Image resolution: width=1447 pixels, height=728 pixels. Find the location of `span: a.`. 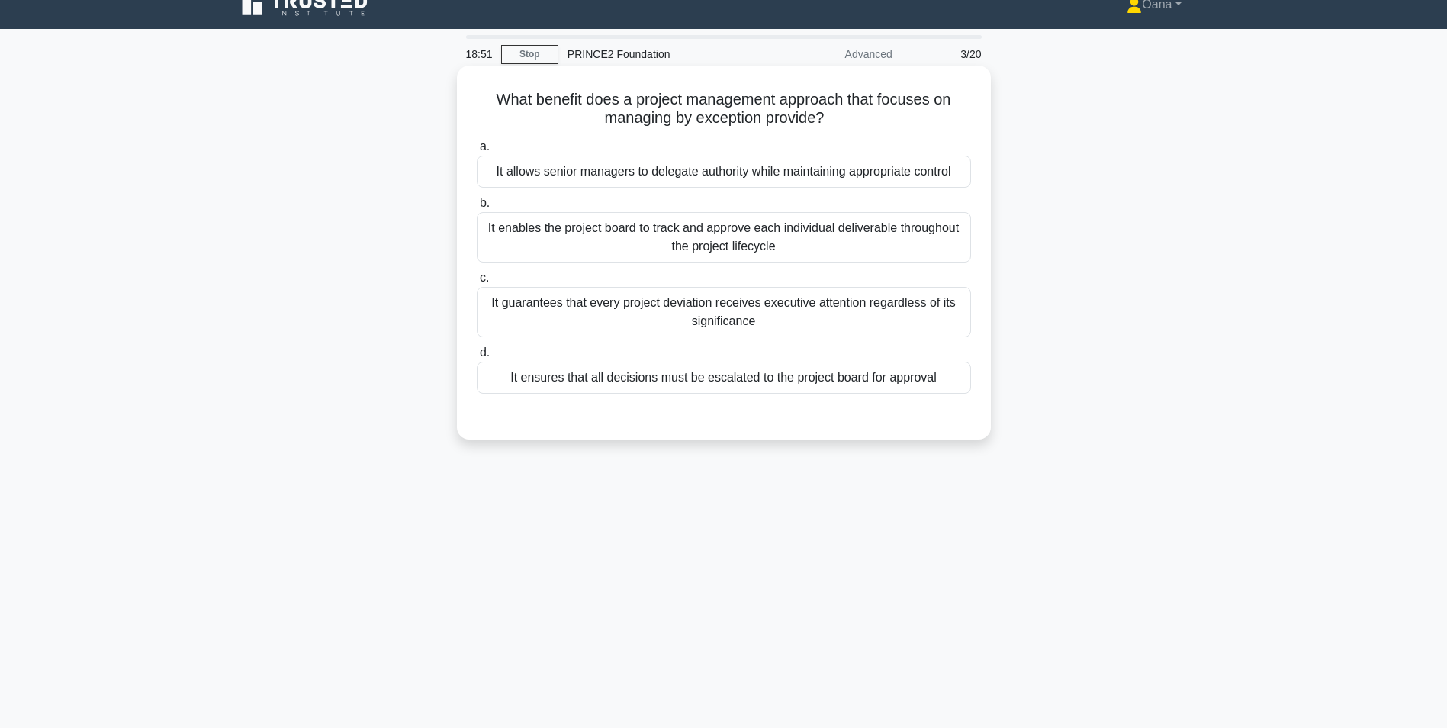

span: a. is located at coordinates (484, 146).